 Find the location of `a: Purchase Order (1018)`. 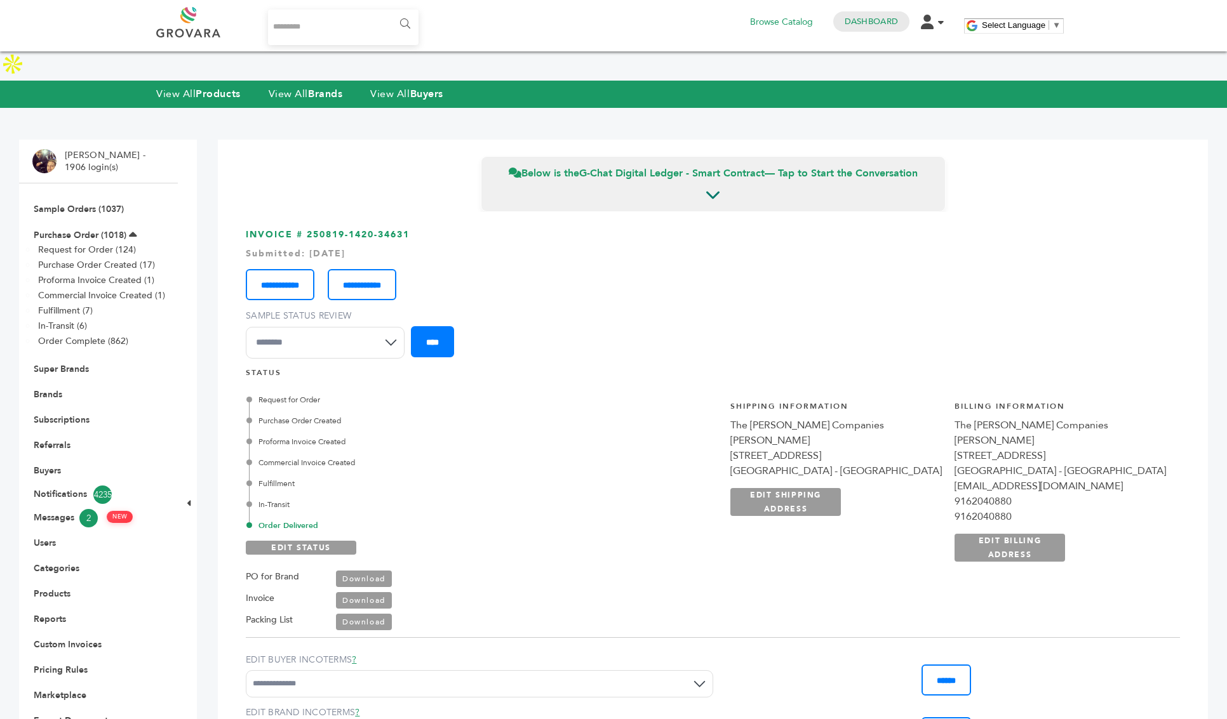

a: Purchase Order (1018) is located at coordinates (80, 235).